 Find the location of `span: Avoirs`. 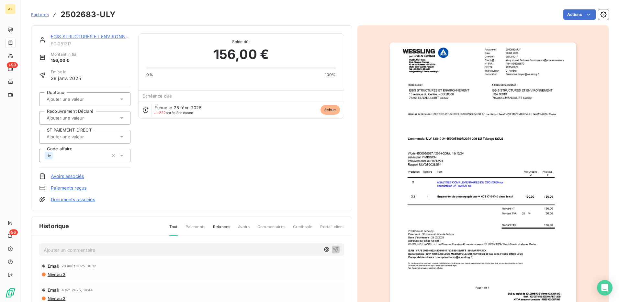

span: Avoirs is located at coordinates (244, 229).